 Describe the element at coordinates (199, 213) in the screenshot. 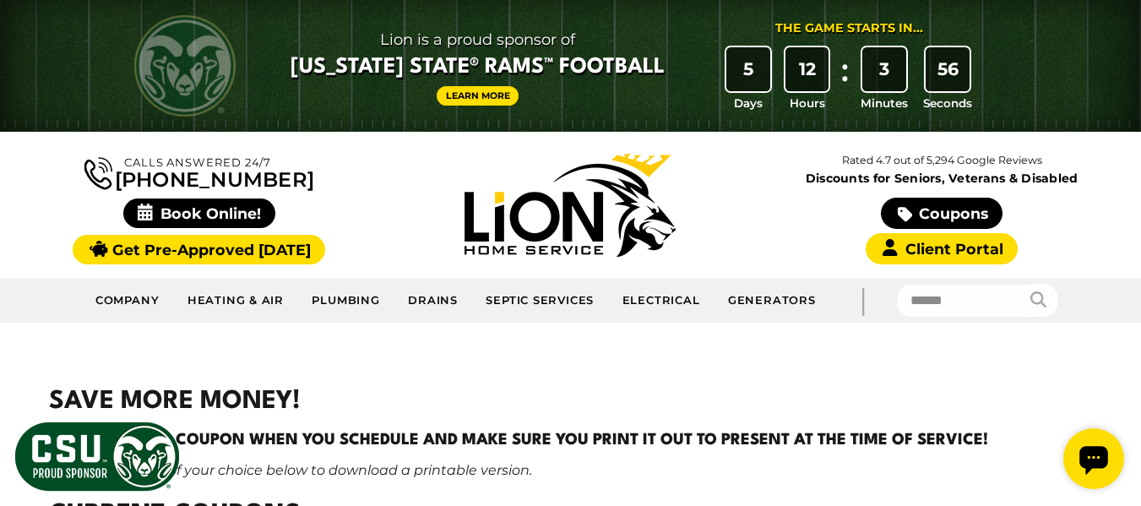

I see `span: Book Online!` at that location.